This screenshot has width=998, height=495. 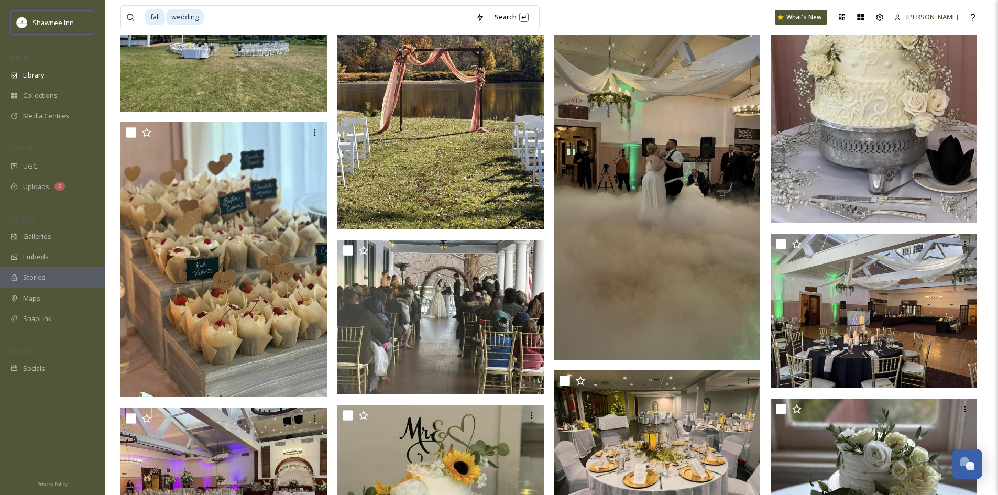 I want to click on span: Embeds, so click(x=36, y=257).